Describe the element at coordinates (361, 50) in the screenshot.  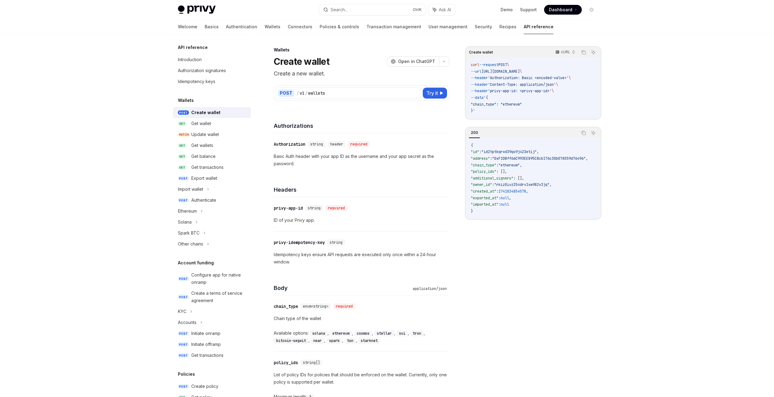
I see `div: Wallets` at that location.